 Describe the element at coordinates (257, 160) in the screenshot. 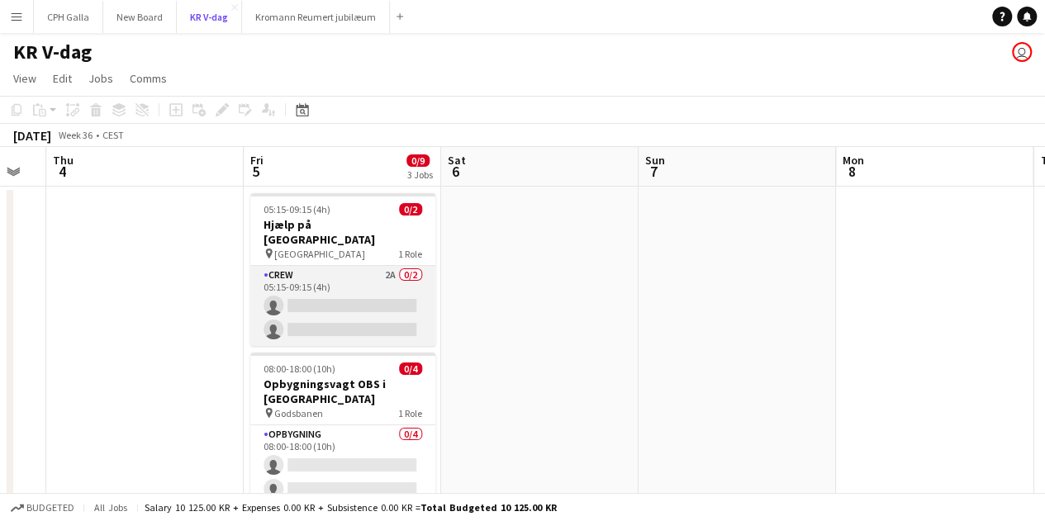

I see `span: Fri` at that location.